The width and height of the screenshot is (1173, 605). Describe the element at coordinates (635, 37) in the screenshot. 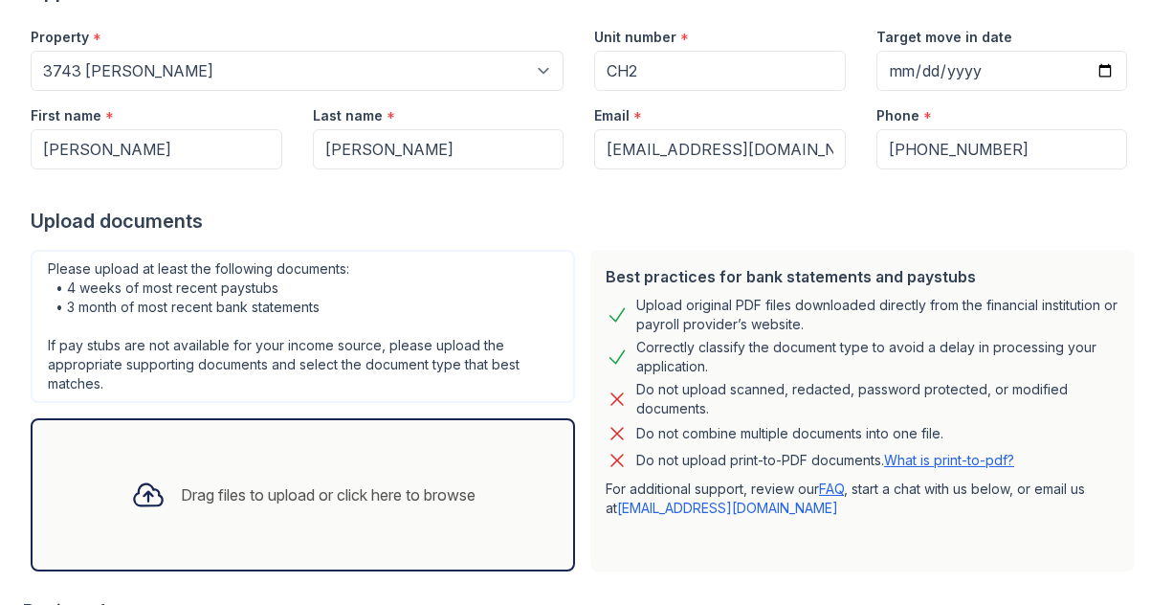

I see `label: Unit number` at that location.